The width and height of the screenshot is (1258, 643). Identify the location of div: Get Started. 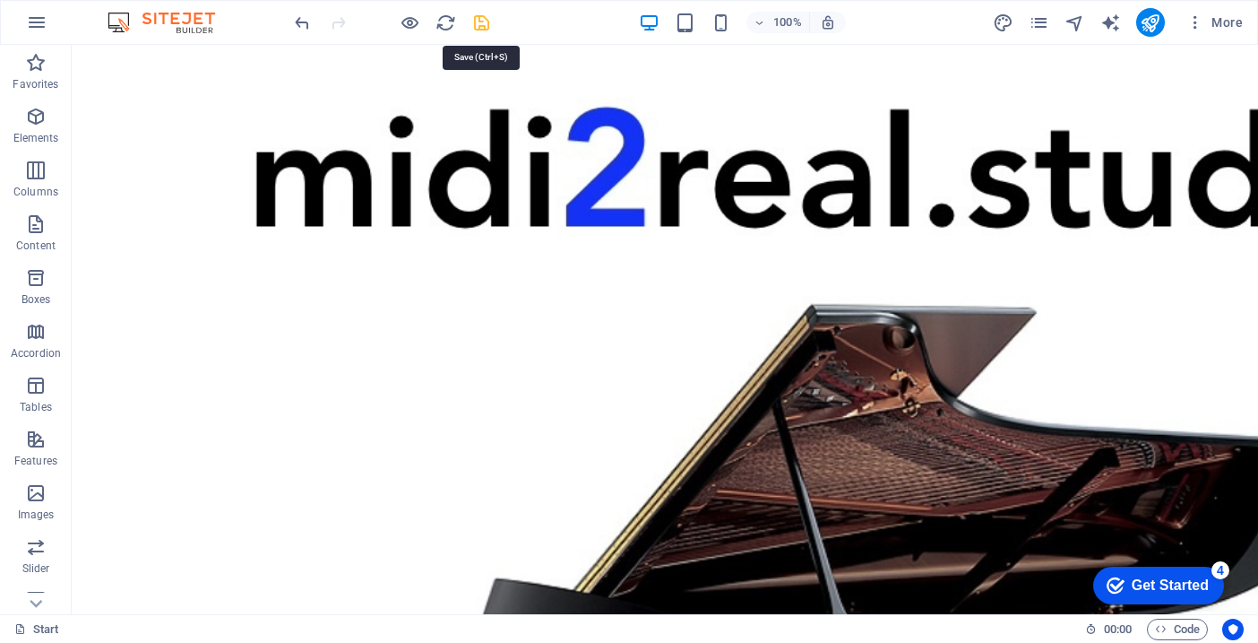
(91, 28).